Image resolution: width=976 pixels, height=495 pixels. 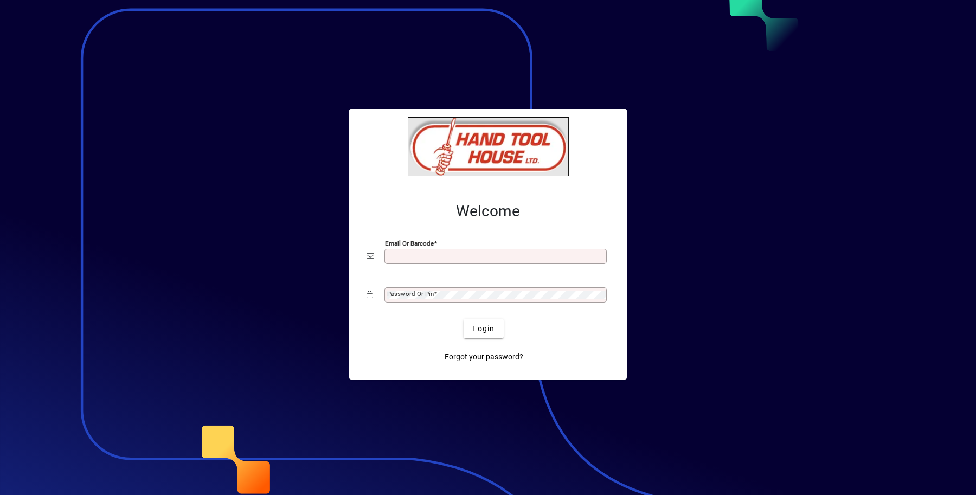 I want to click on h2: Welcome, so click(x=488, y=211).